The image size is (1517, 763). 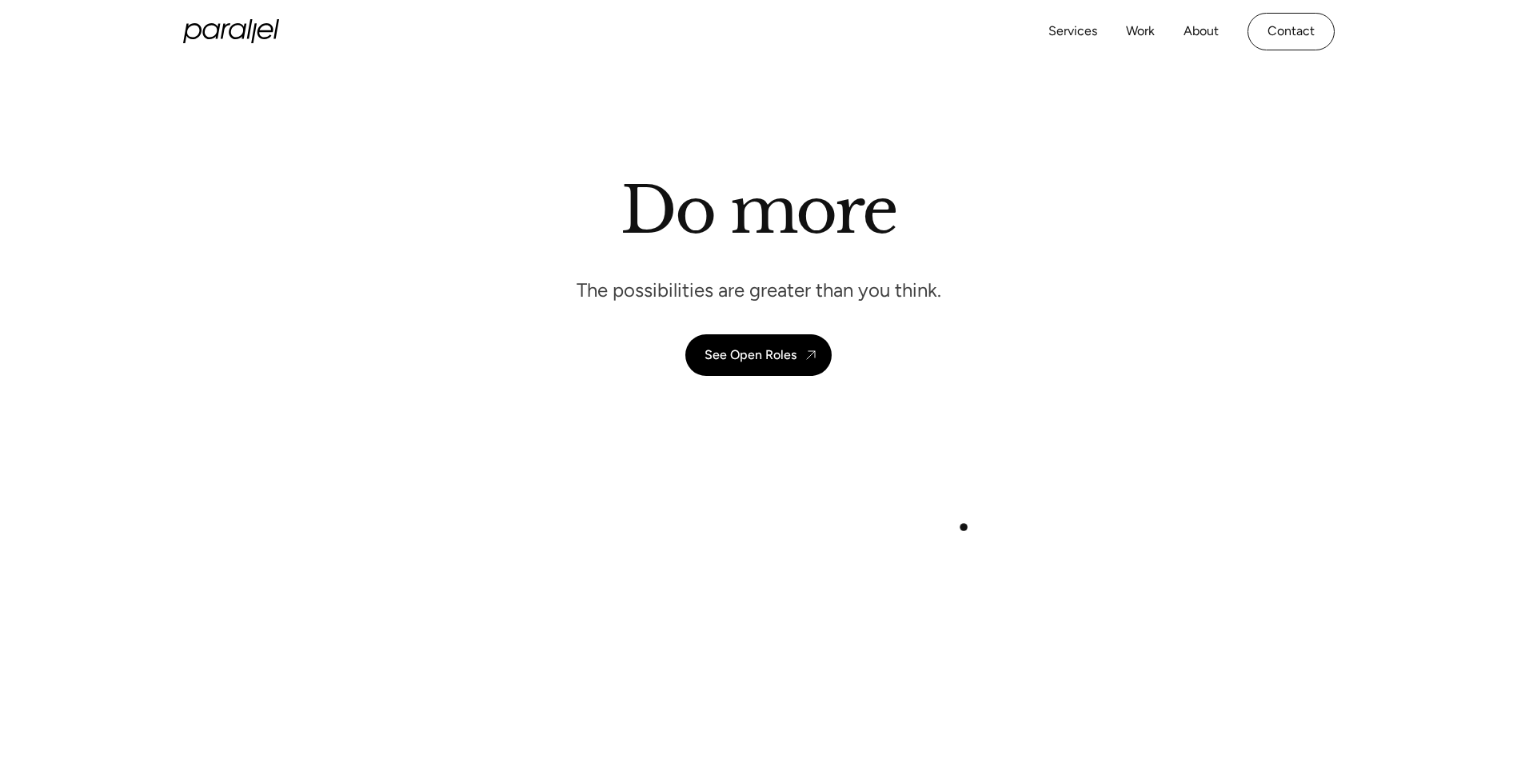 What do you see at coordinates (1072, 31) in the screenshot?
I see `a: Services` at bounding box center [1072, 31].